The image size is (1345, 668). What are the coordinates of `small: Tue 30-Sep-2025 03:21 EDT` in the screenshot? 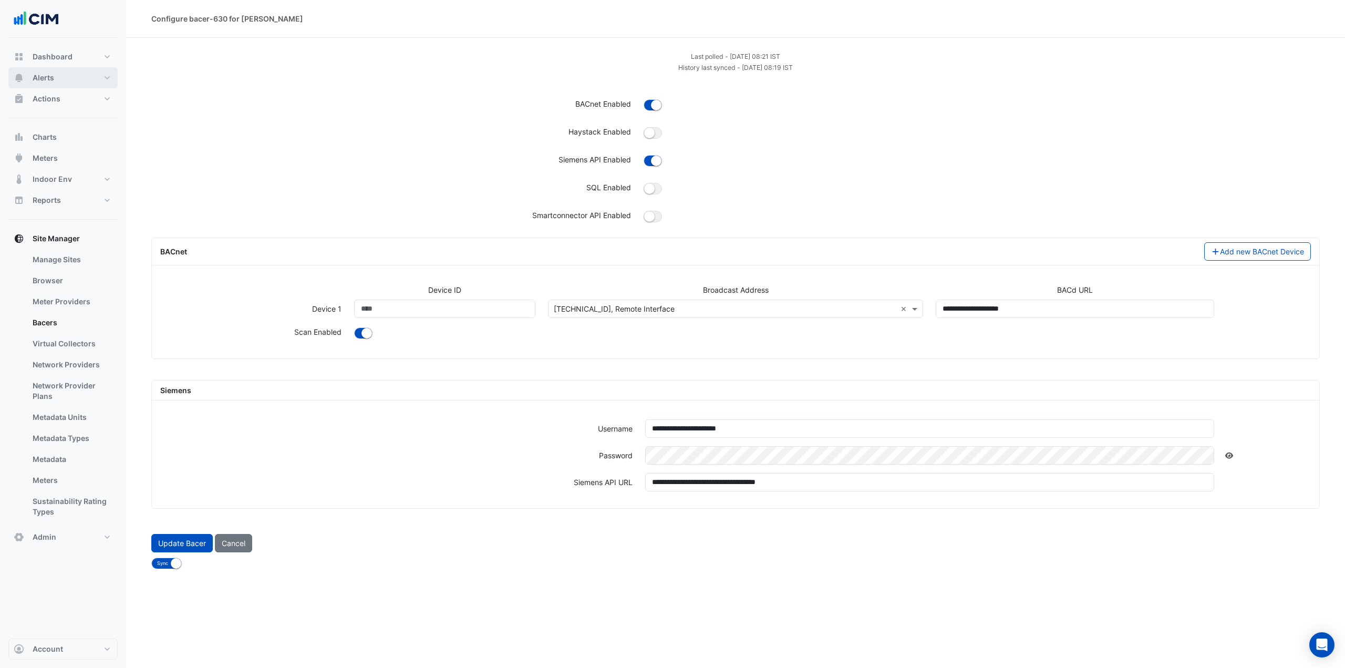 It's located at (736, 56).